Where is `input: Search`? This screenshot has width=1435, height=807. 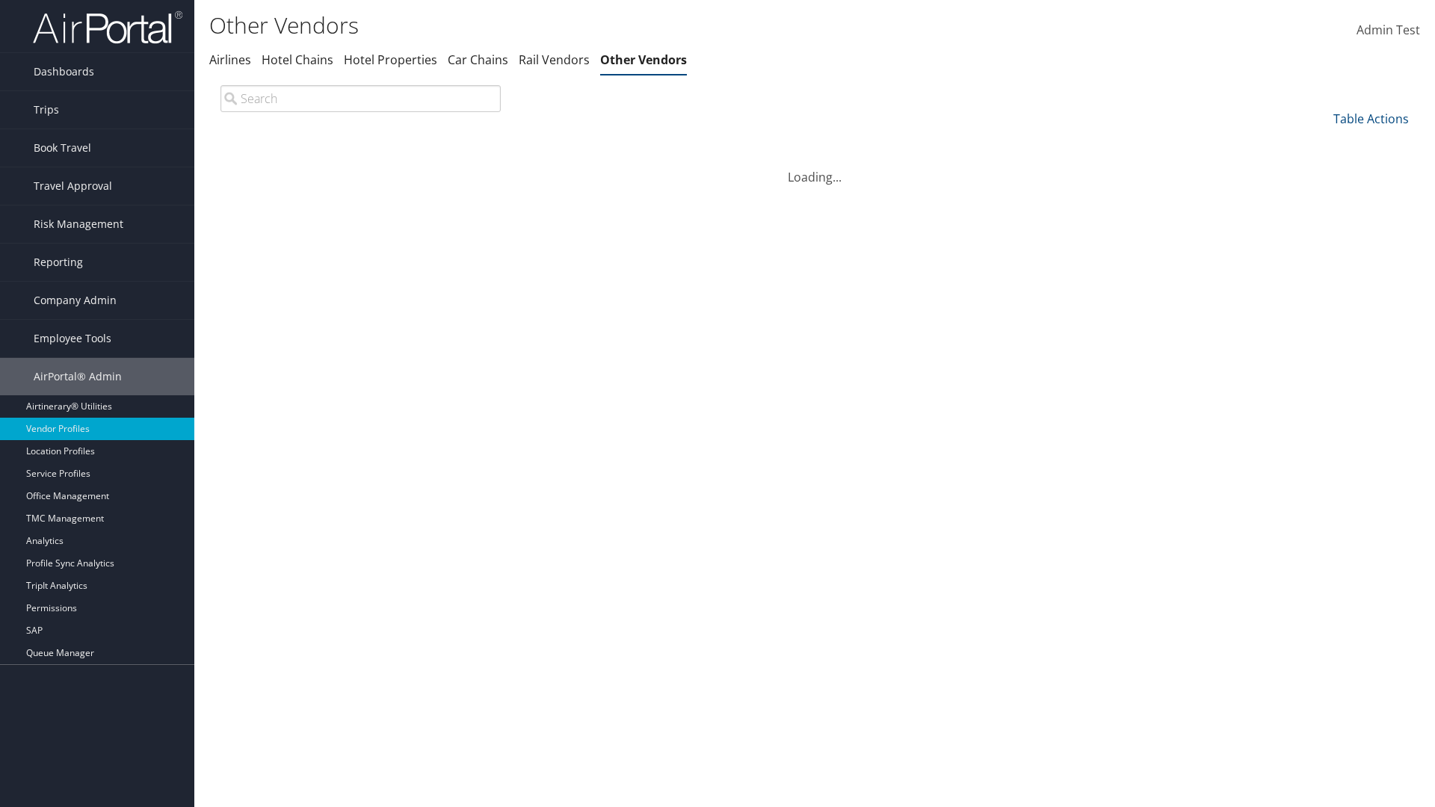 input: Search is located at coordinates (360, 99).